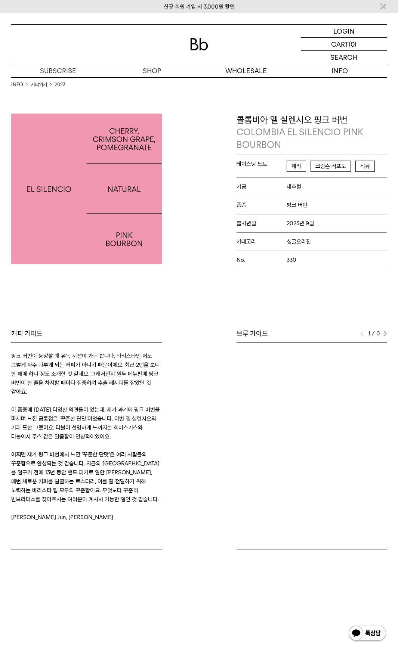  Describe the element at coordinates (246, 71) in the screenshot. I see `p: WHOLESALE` at that location.